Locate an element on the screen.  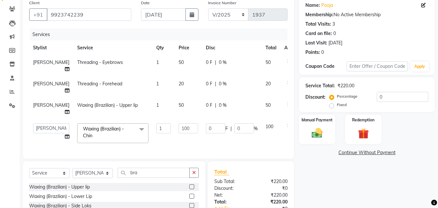
div: Waxing (Brazilian) - Upper lip is located at coordinates (59, 187).